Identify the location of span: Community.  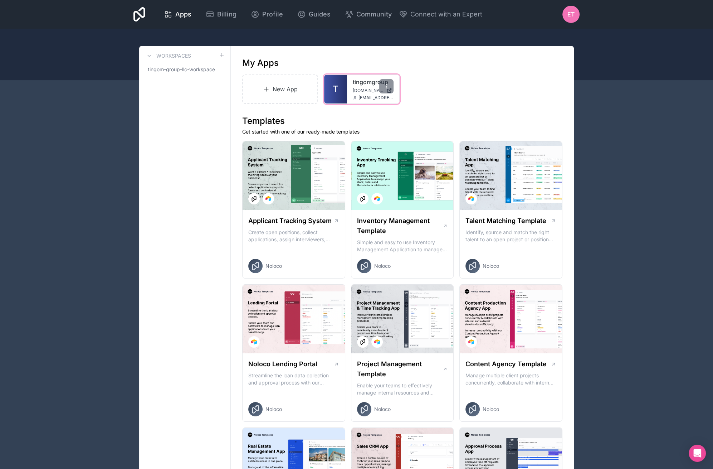
(374, 14).